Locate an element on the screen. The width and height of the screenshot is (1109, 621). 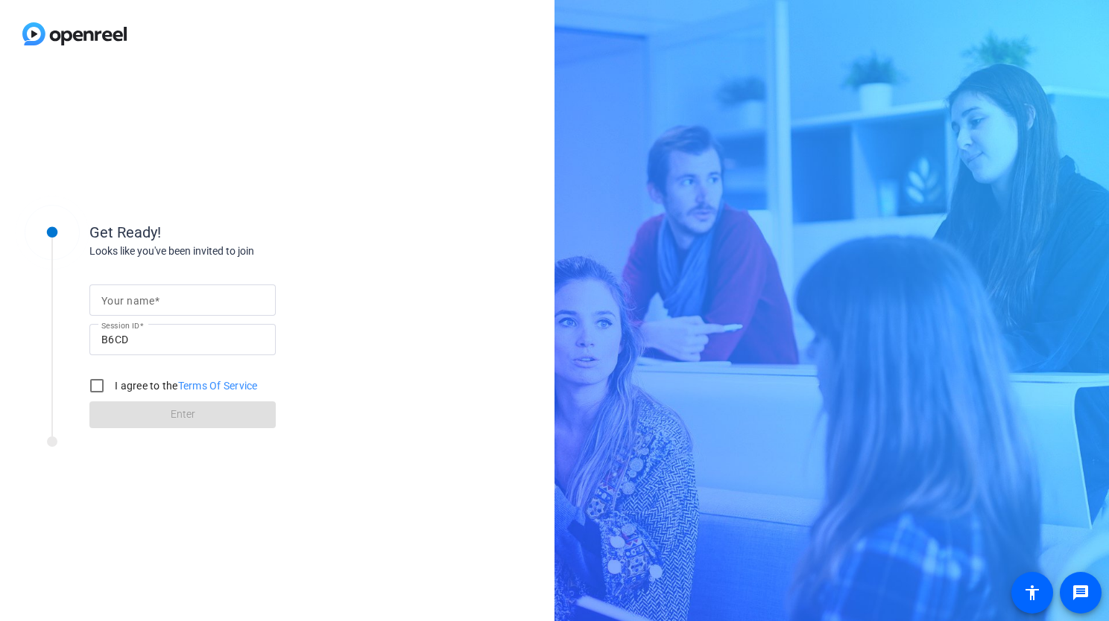
label: I agree to the is located at coordinates (185, 386).